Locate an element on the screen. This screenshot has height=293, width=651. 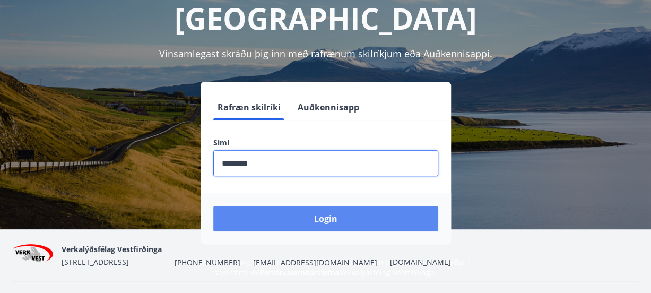
span: Verkalýðsfélag Vestfirðinga is located at coordinates (111, 249).